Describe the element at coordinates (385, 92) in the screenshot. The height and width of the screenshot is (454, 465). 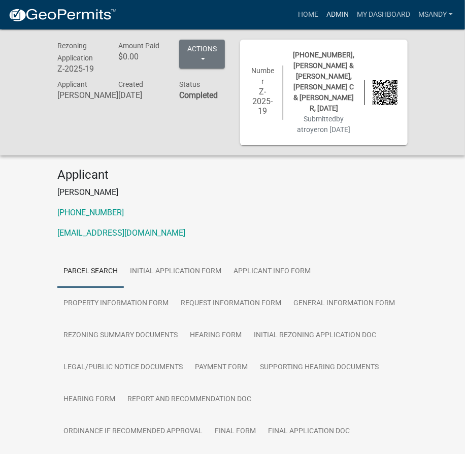
I see `img: QR code` at that location.